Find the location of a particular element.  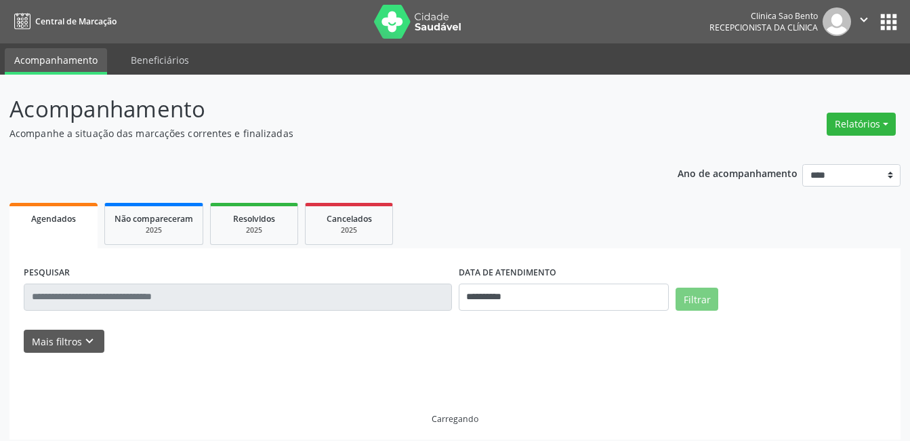

div: Carregando is located at coordinates (455, 418).